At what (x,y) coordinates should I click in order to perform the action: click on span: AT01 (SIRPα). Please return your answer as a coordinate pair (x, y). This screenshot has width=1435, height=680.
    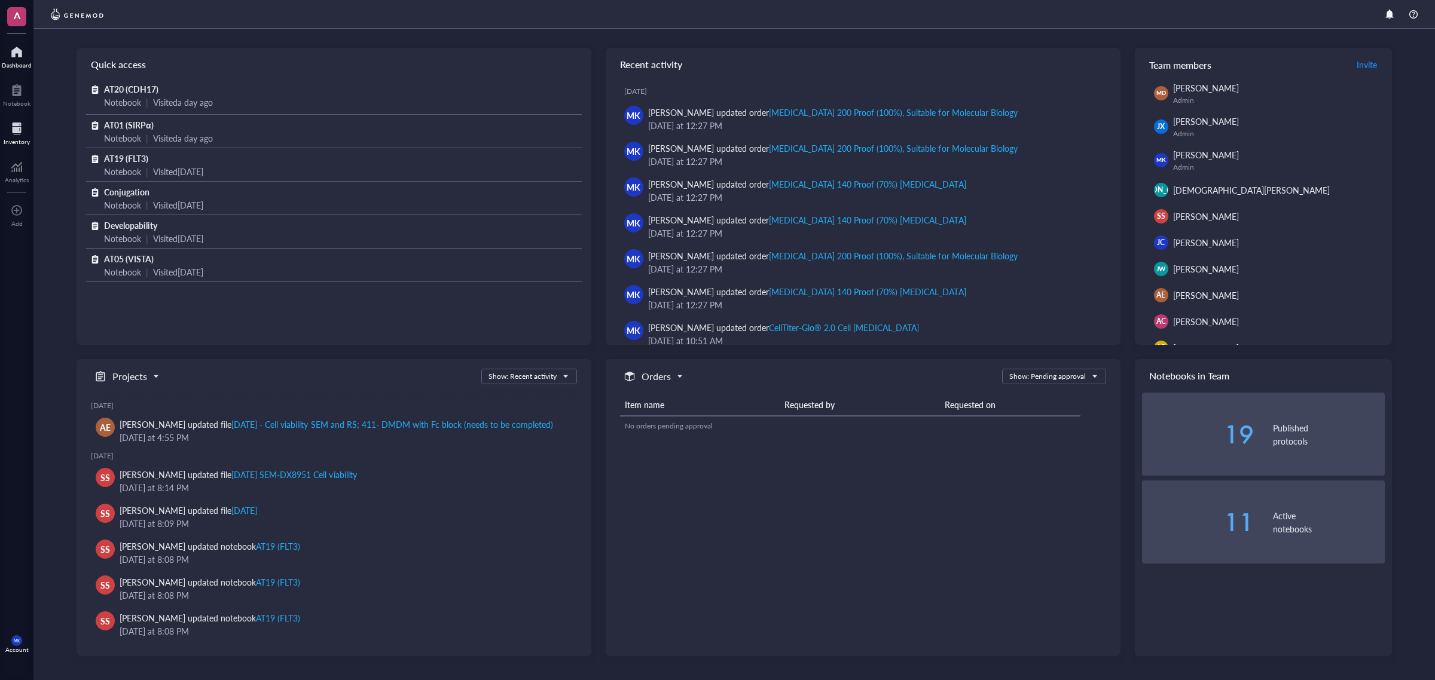
    Looking at the image, I should click on (129, 125).